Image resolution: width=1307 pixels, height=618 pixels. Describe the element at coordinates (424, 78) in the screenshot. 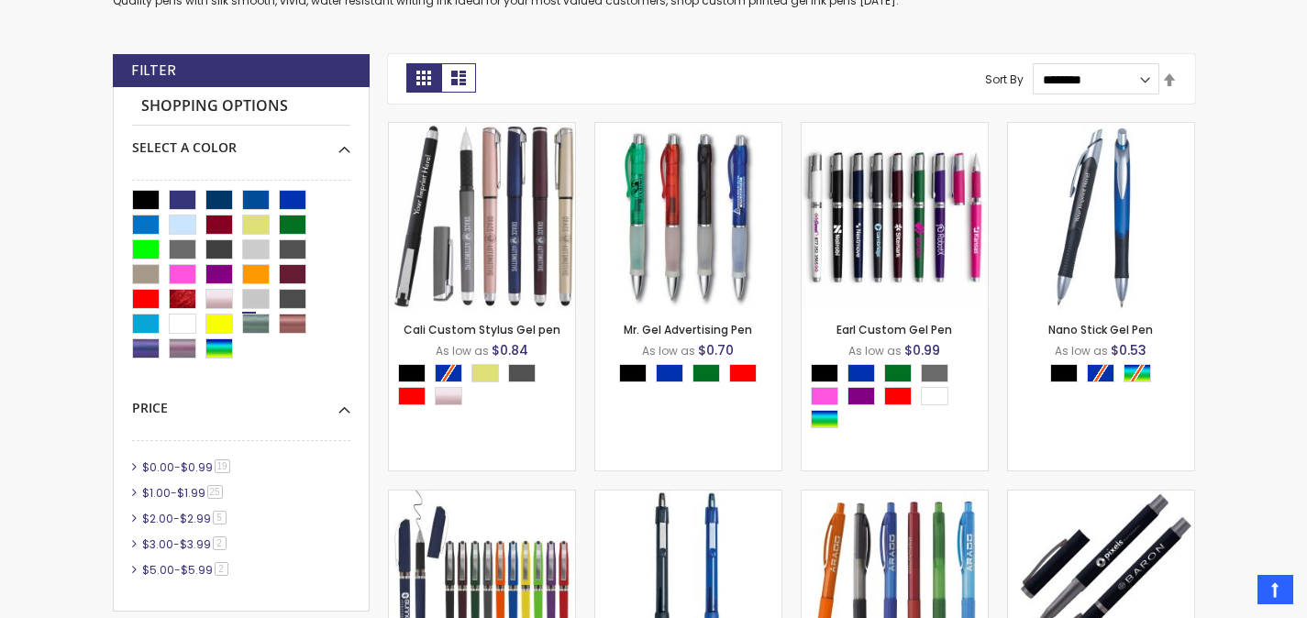

I see `strong: Grid` at that location.